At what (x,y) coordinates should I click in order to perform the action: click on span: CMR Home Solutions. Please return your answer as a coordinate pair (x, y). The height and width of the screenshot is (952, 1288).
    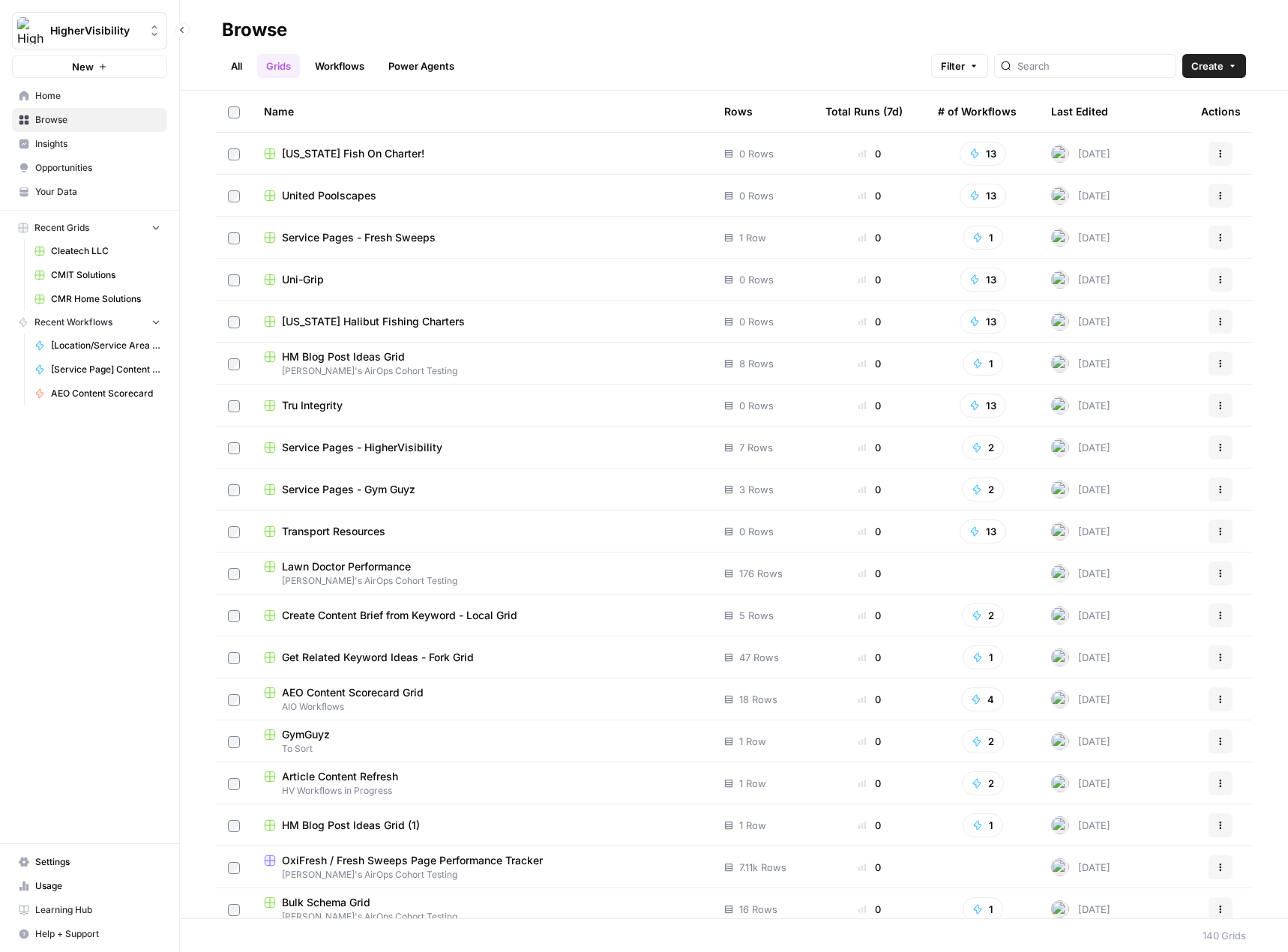
    Looking at the image, I should click on (105, 299).